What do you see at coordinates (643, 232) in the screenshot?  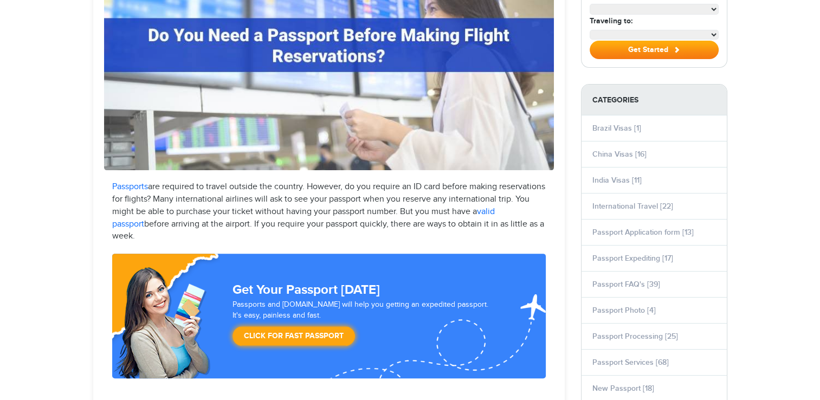 I see `a: Passport Application form [13]` at bounding box center [643, 232].